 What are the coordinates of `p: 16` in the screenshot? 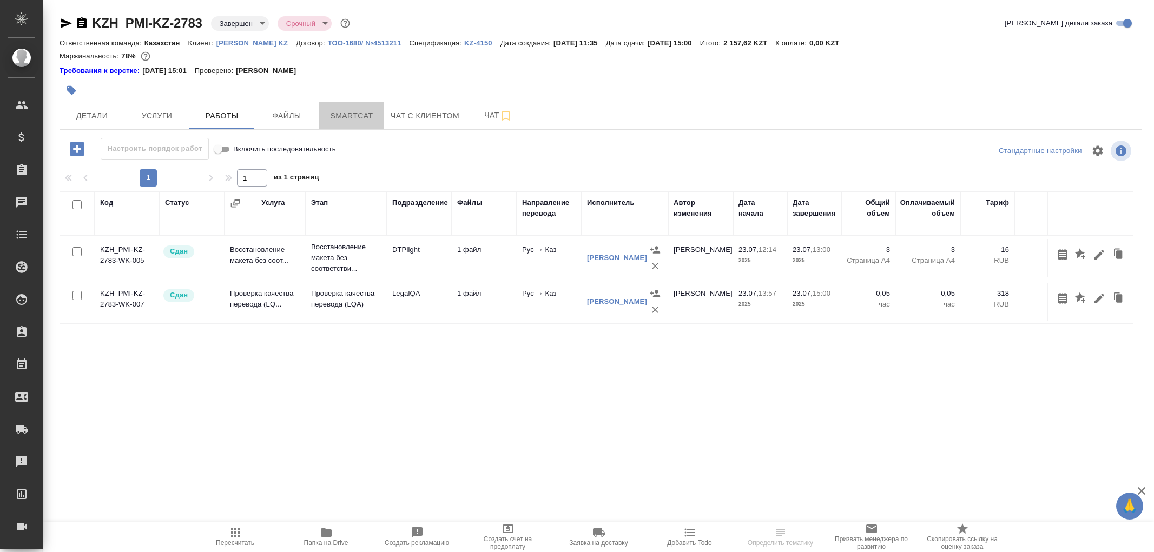 It's located at (987, 250).